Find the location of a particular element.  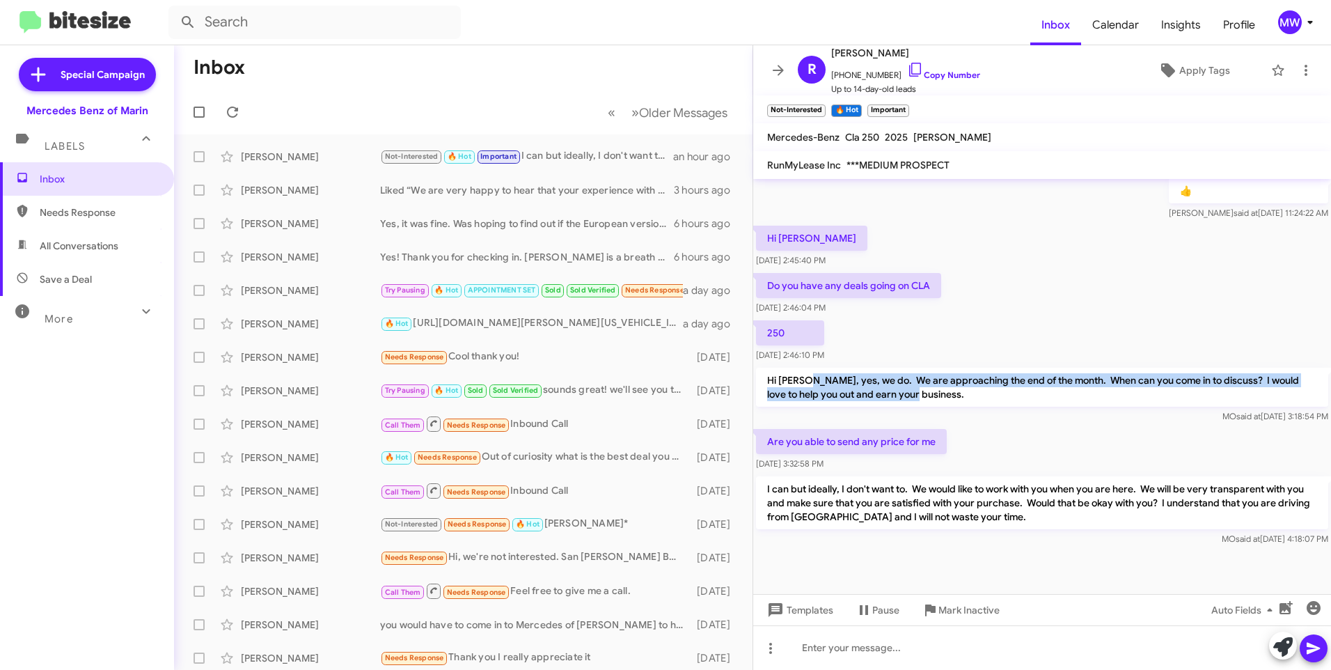

small: Important is located at coordinates (888, 111).